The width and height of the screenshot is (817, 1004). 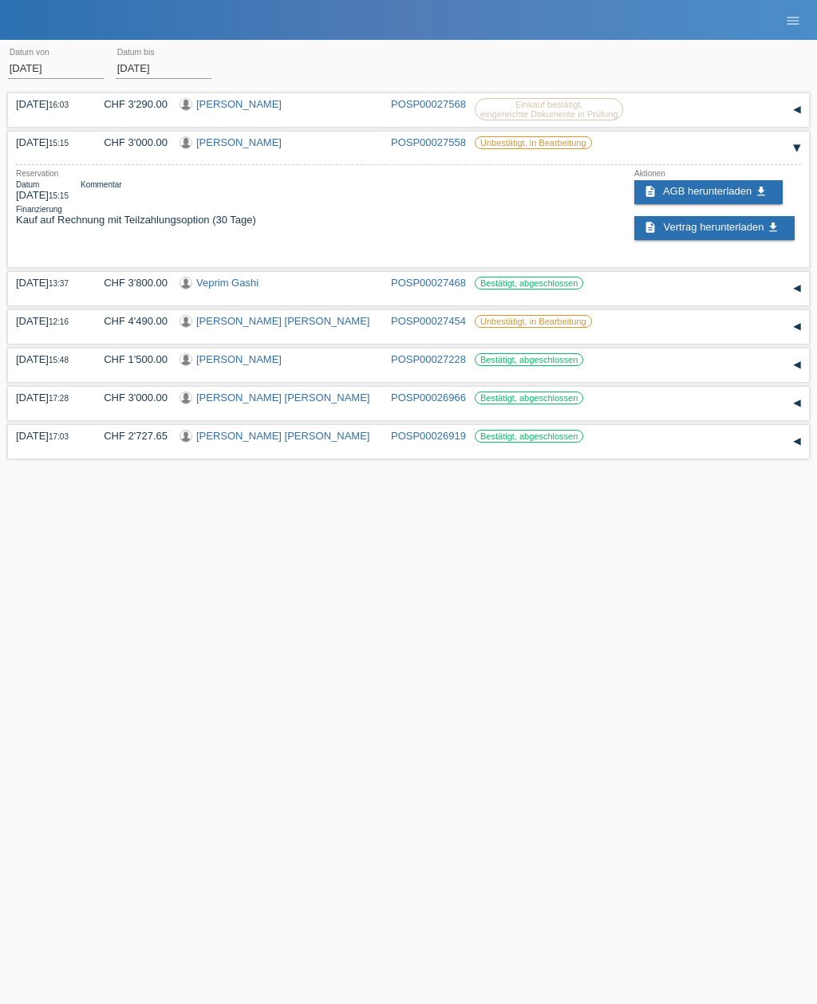 What do you see at coordinates (714, 228) in the screenshot?
I see `a: description Vertrag herunterladen get_app` at bounding box center [714, 228].